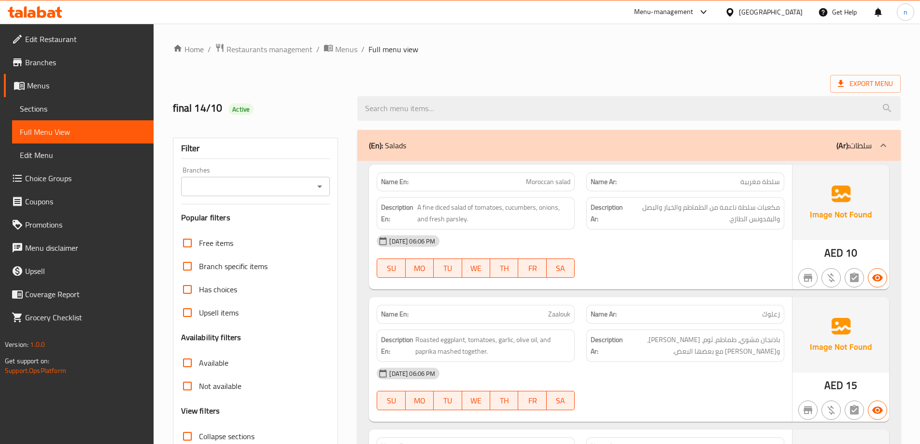  What do you see at coordinates (233, 266) in the screenshot?
I see `span: Branch specific items` at bounding box center [233, 266].